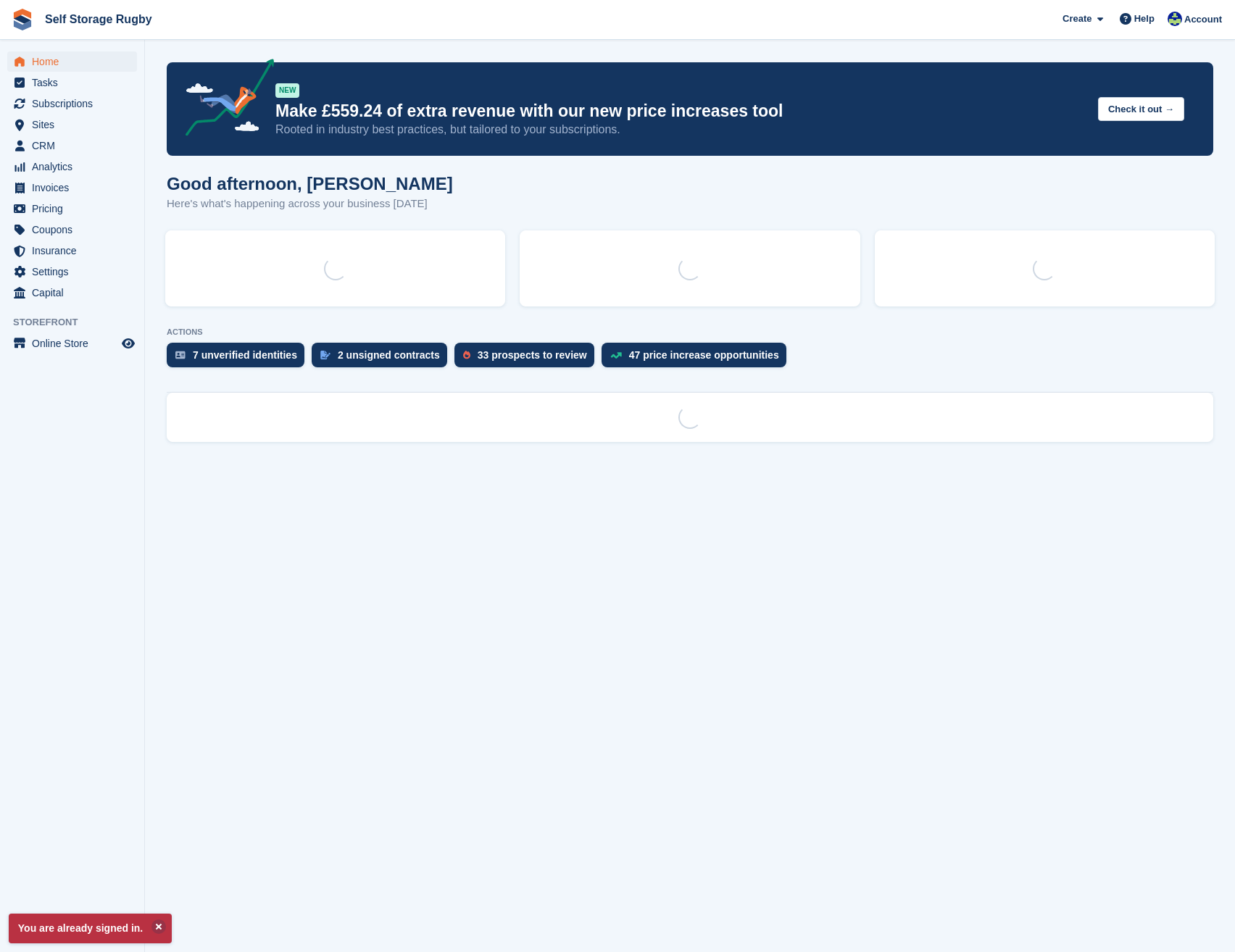 Image resolution: width=1235 pixels, height=952 pixels. Describe the element at coordinates (76, 125) in the screenshot. I see `span: Sites` at that location.